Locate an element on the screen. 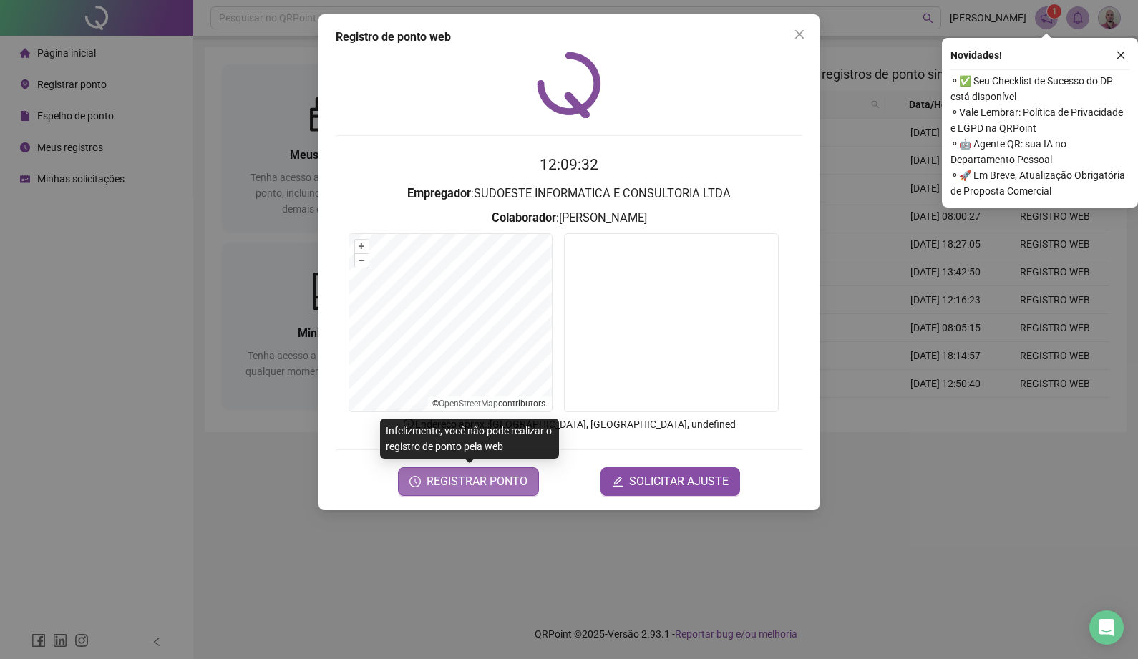 This screenshot has height=659, width=1138. a: OpenStreetMap is located at coordinates (468, 404).